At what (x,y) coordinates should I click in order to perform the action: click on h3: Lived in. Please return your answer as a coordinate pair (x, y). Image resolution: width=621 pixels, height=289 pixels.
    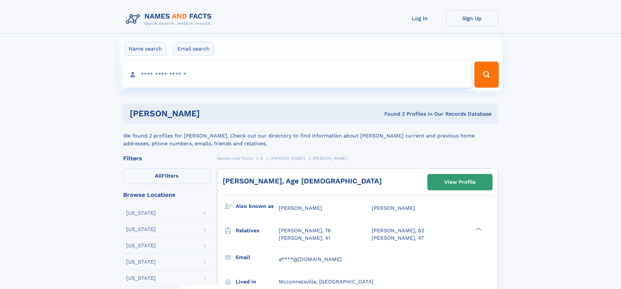
    Looking at the image, I should click on (257, 282).